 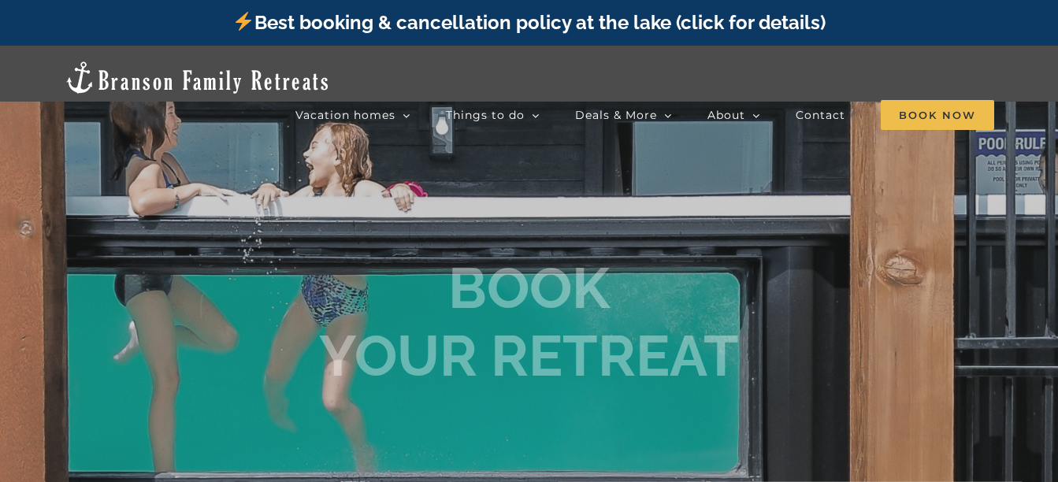 I want to click on a: Book Now, so click(x=938, y=115).